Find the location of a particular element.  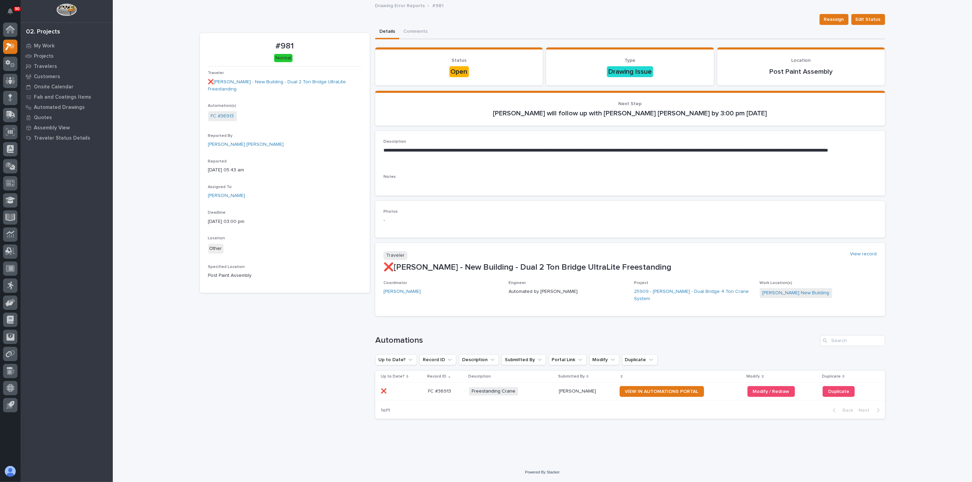

button: users-avatar is located at coordinates (10, 472).